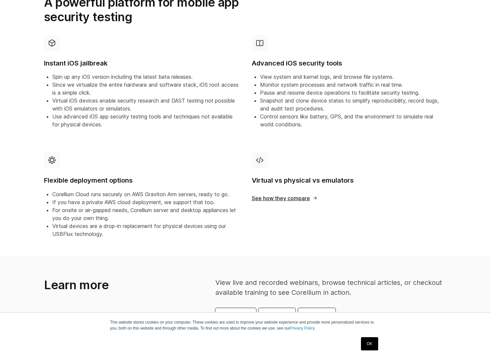  What do you see at coordinates (145, 194) in the screenshot?
I see `li: Corellium Cloud runs securely on AWS Graviton Arm servers, ready to go.` at bounding box center [145, 194].